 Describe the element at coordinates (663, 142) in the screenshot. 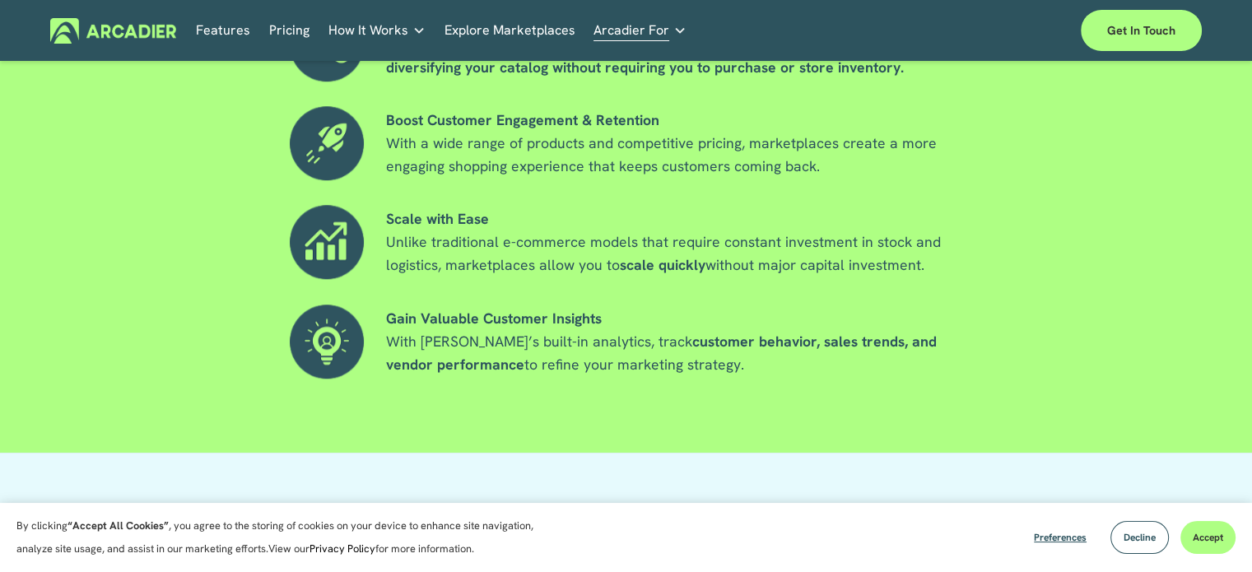

I see `span: With a wide range of products and competitive pricing, marketplaces create a more engaging shoppi...` at that location.